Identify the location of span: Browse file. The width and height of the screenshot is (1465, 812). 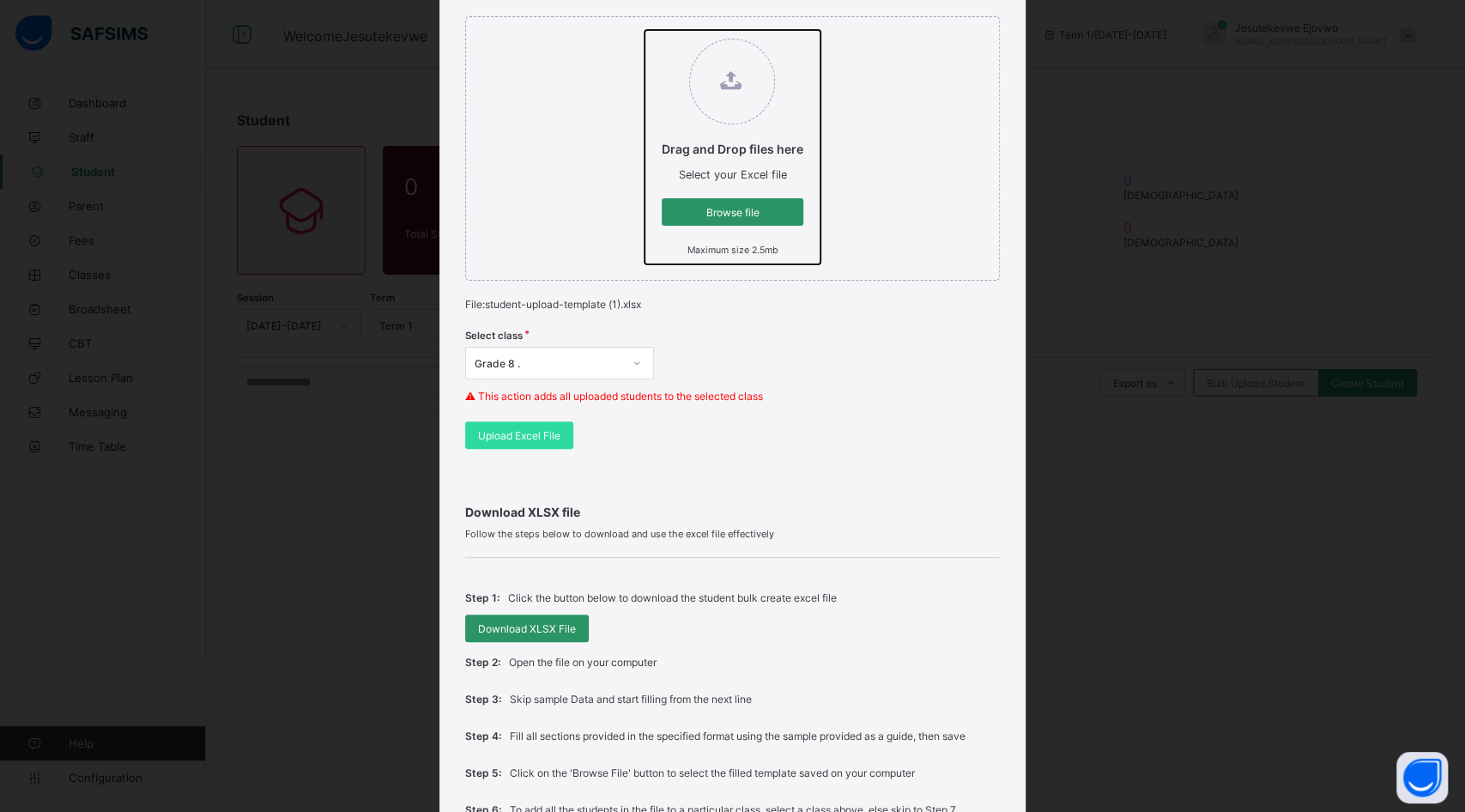
(732, 212).